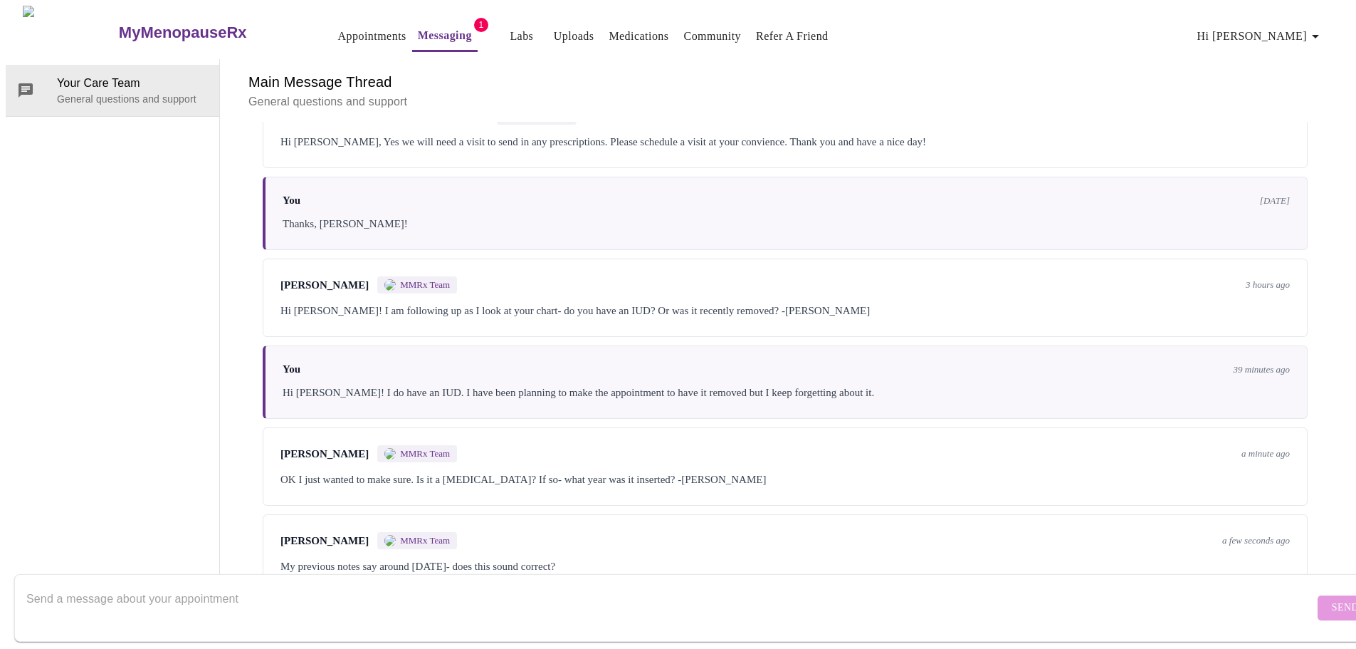 The width and height of the screenshot is (1356, 649). Describe the element at coordinates (481, 25) in the screenshot. I see `span: 1` at that location.